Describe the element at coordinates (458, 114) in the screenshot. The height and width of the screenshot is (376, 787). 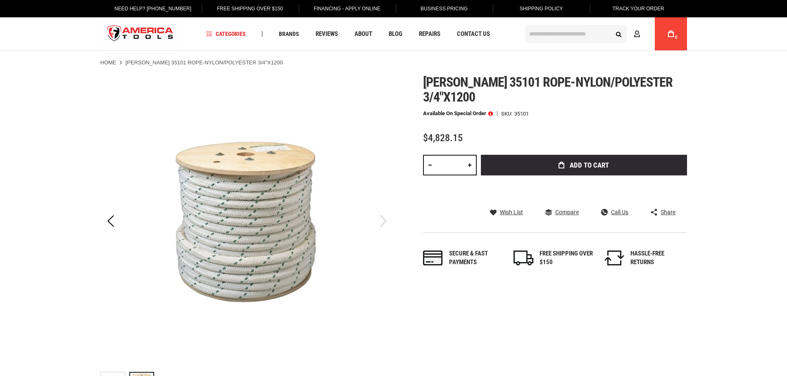
I see `p: Available on Special Order` at that location.